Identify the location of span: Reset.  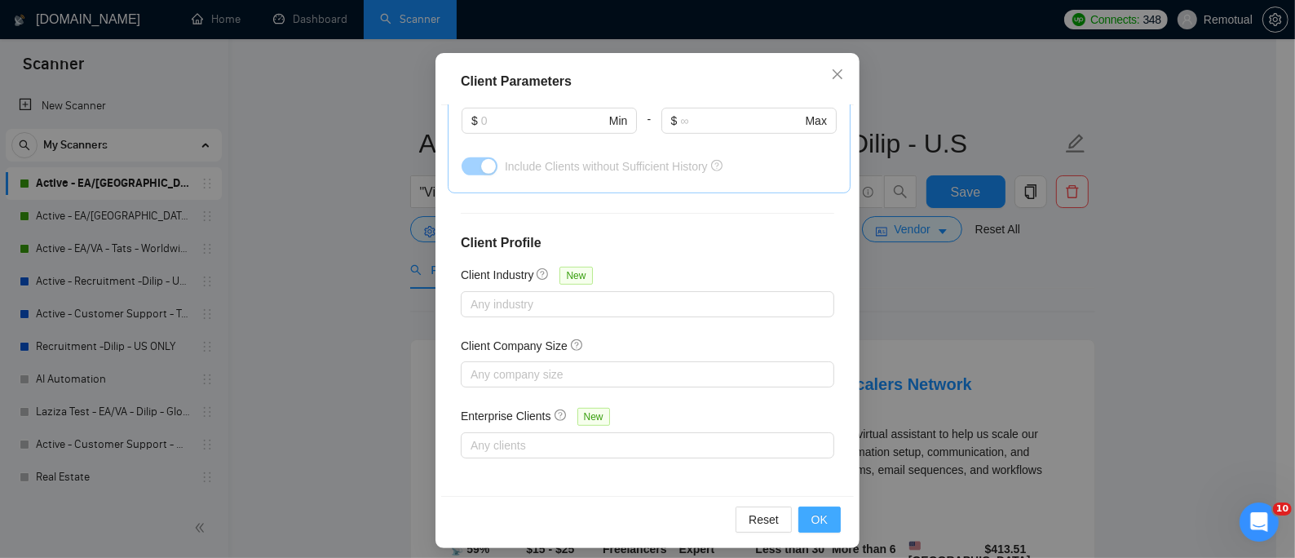
(763, 519).